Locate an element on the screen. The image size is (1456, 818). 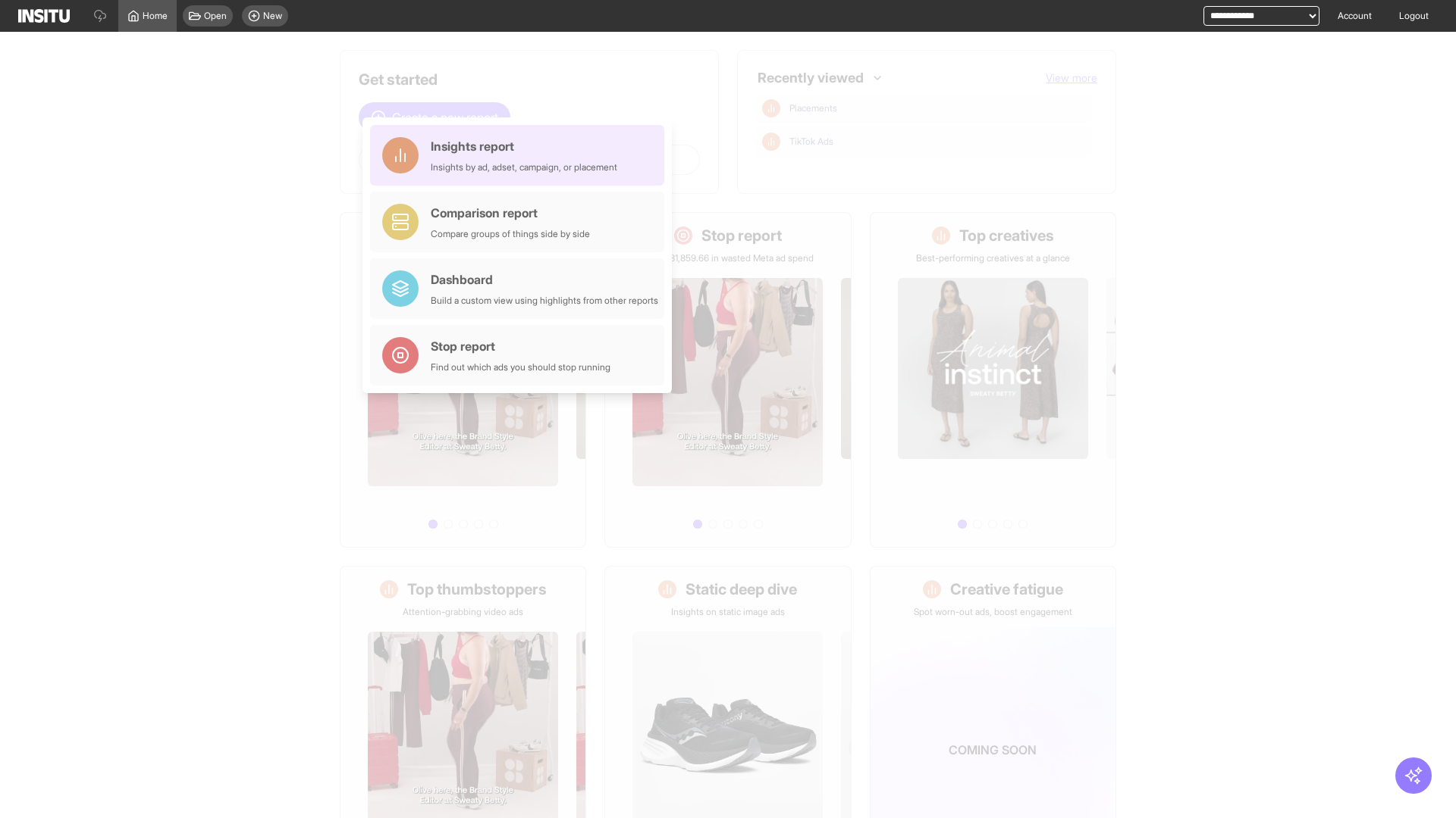
div: Stop report is located at coordinates (520, 346).